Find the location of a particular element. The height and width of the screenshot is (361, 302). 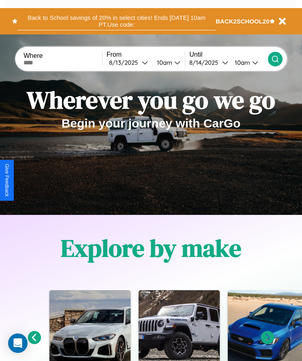

div: Give Feedback is located at coordinates (7, 180).